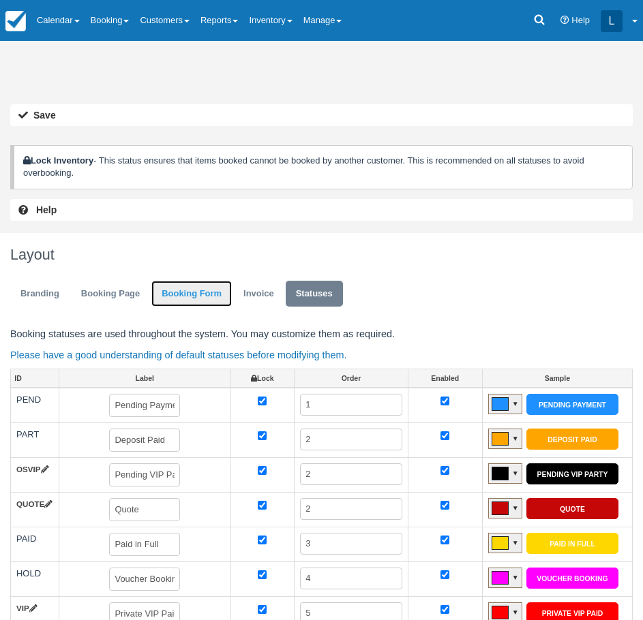 This screenshot has height=620, width=643. I want to click on a: Enabled, so click(445, 378).